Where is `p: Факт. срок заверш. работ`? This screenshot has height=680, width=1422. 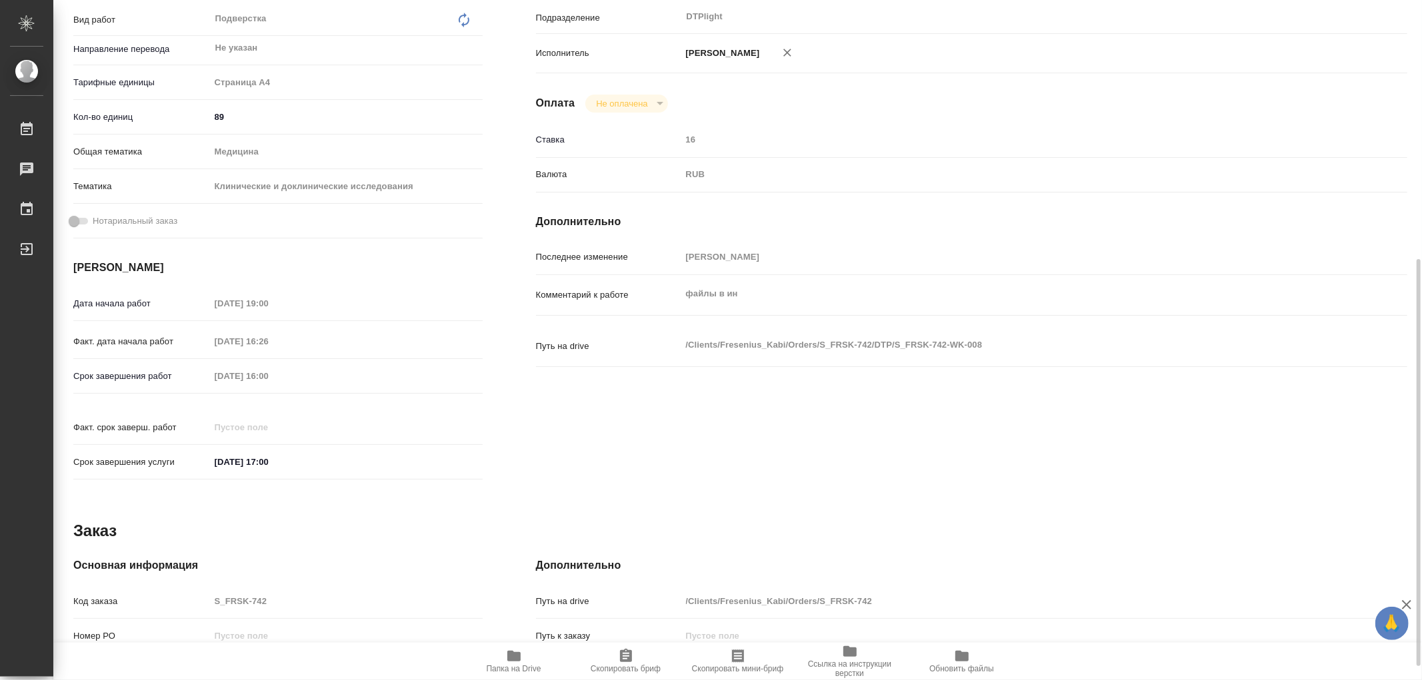
p: Факт. срок заверш. работ is located at coordinates (141, 428).